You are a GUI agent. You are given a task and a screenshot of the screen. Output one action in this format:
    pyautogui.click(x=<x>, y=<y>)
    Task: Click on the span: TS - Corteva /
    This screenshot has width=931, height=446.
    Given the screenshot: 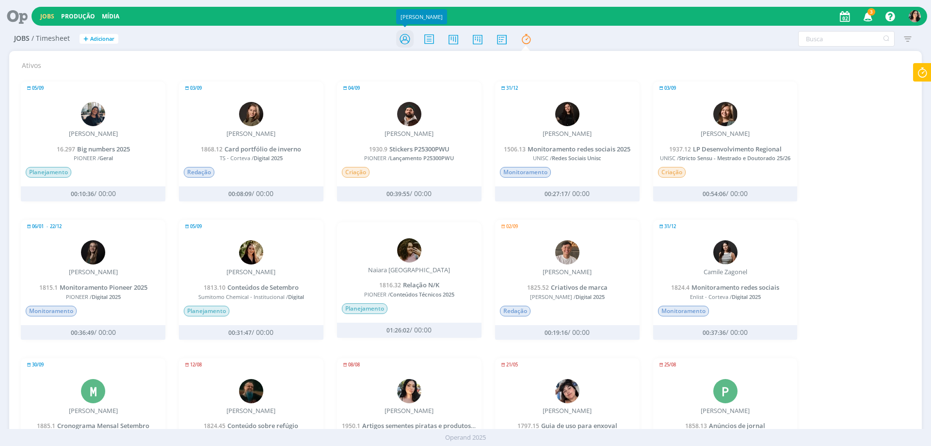 What is the action you would take?
    pyautogui.click(x=251, y=158)
    